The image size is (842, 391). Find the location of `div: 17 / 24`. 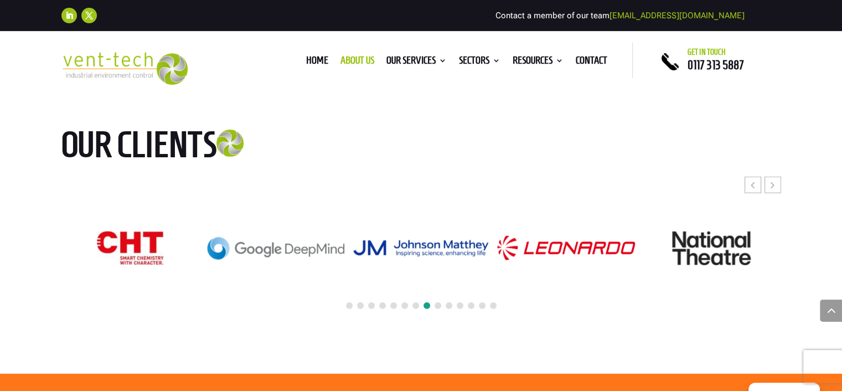

div: 17 / 24 is located at coordinates (711, 248).